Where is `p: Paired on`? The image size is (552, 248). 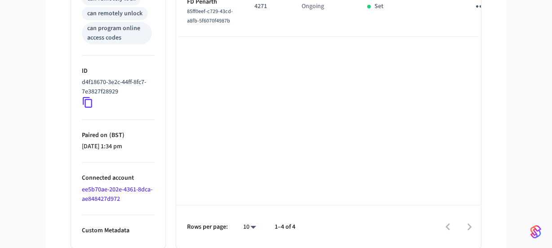
p: Paired on is located at coordinates (118, 135).